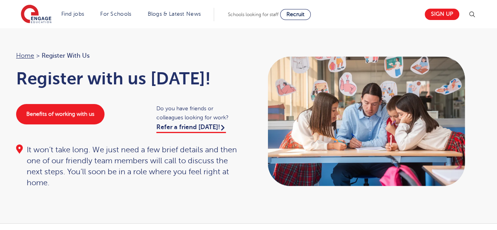 The width and height of the screenshot is (497, 230). I want to click on div: It won’t take long. We just need a few brief details and then one of our friendly team members wi..., so click(128, 166).